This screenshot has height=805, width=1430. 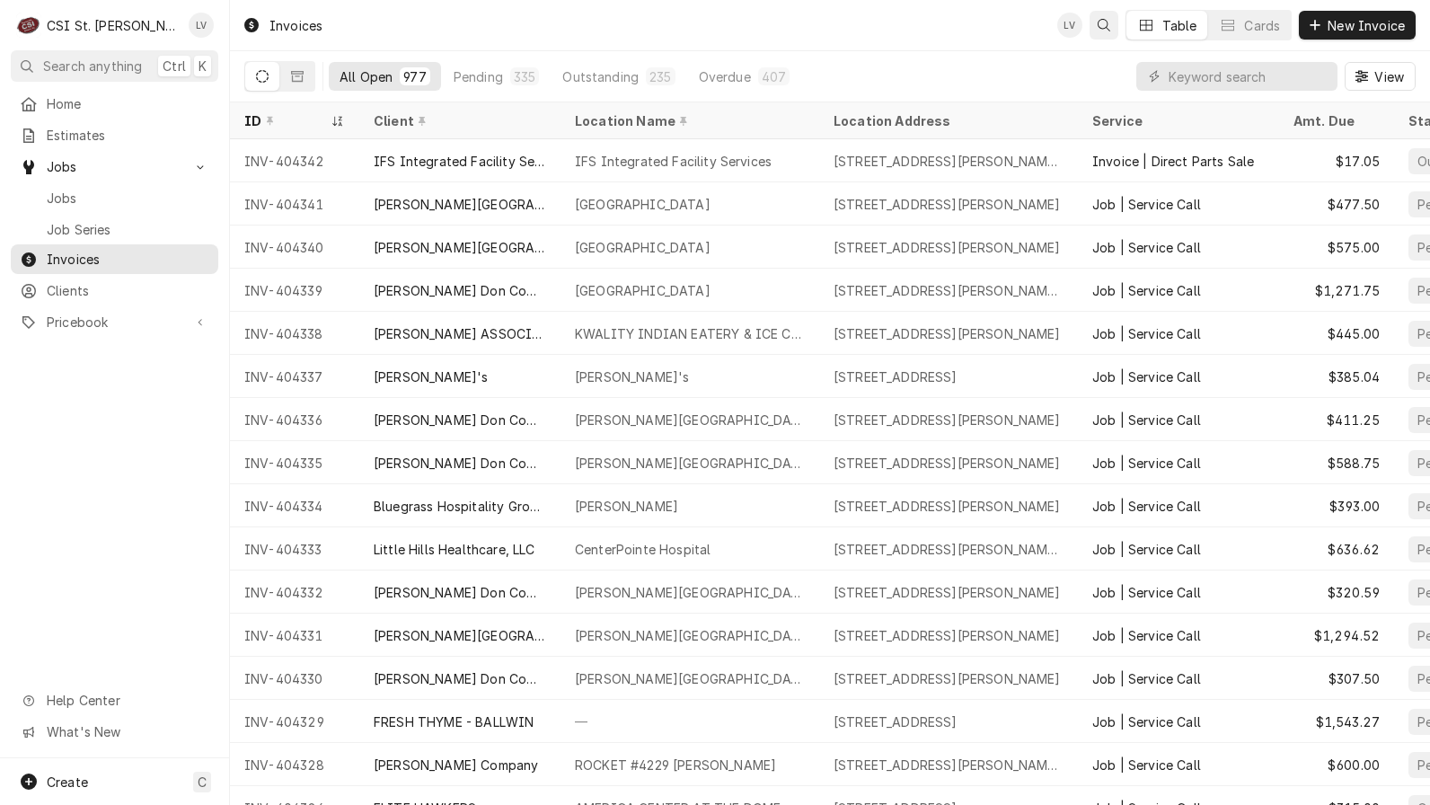 What do you see at coordinates (114, 322) in the screenshot?
I see `a: Go to Pricebook` at bounding box center [114, 322].